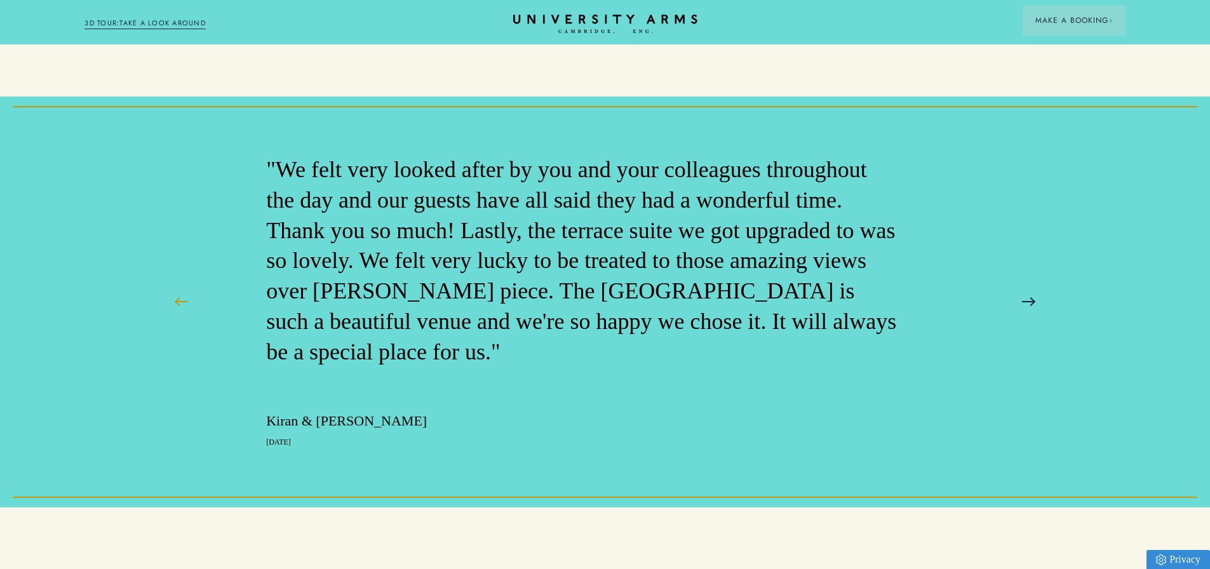  I want to click on a: Privacy, so click(1178, 559).